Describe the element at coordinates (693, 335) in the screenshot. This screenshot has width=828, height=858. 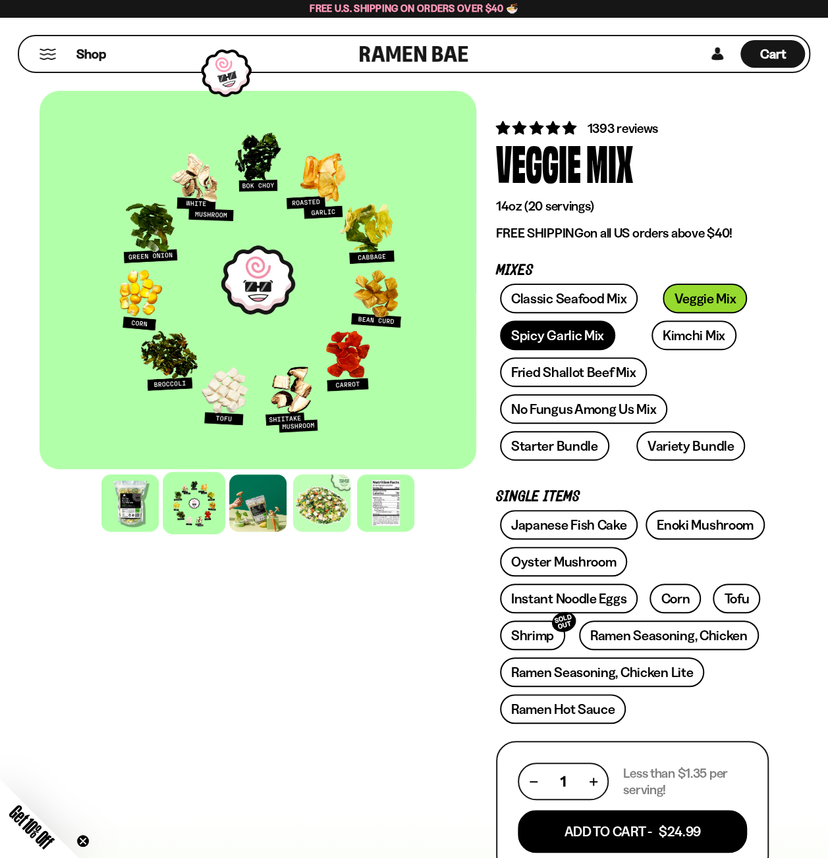
I see `a: Kimchi Mix` at that location.